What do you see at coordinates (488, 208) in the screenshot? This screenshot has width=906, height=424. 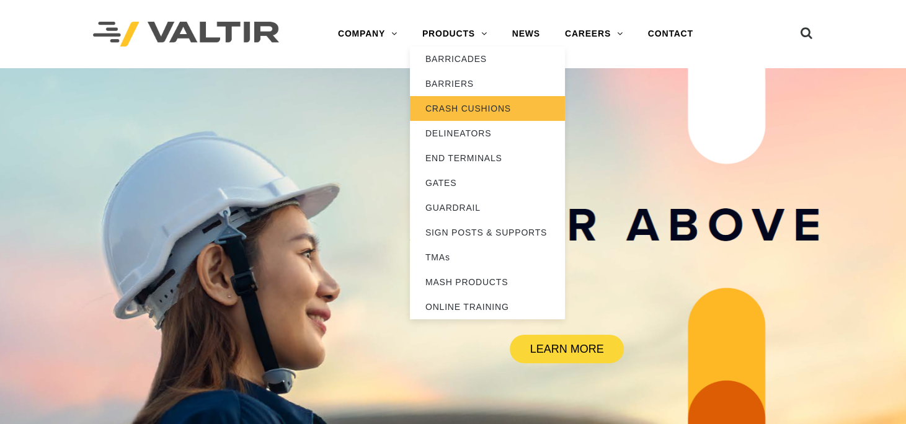 I see `a: GUARDRAIL` at bounding box center [488, 208].